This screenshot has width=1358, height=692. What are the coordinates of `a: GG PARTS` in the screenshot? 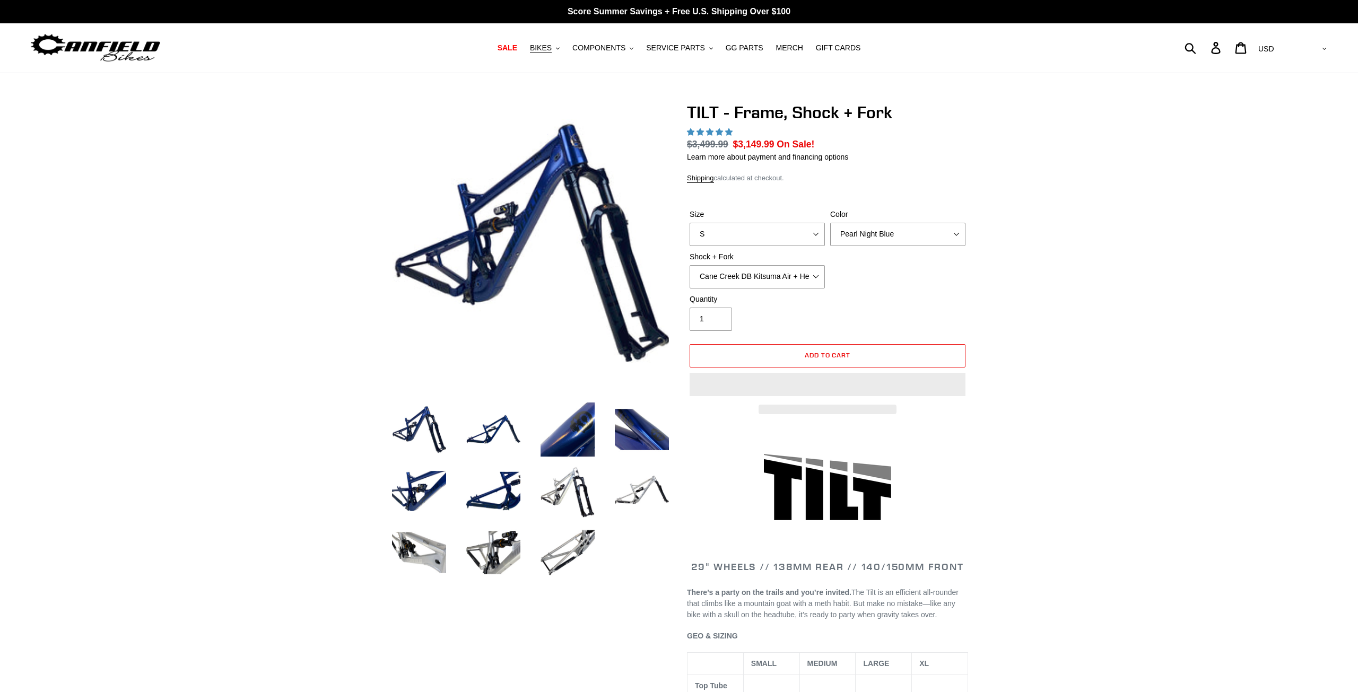 It's located at (744, 48).